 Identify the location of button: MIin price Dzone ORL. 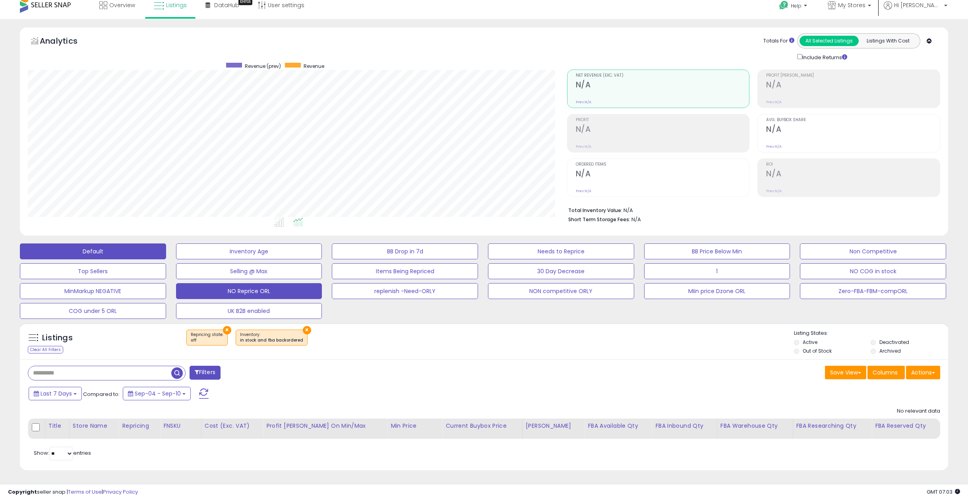
(717, 291).